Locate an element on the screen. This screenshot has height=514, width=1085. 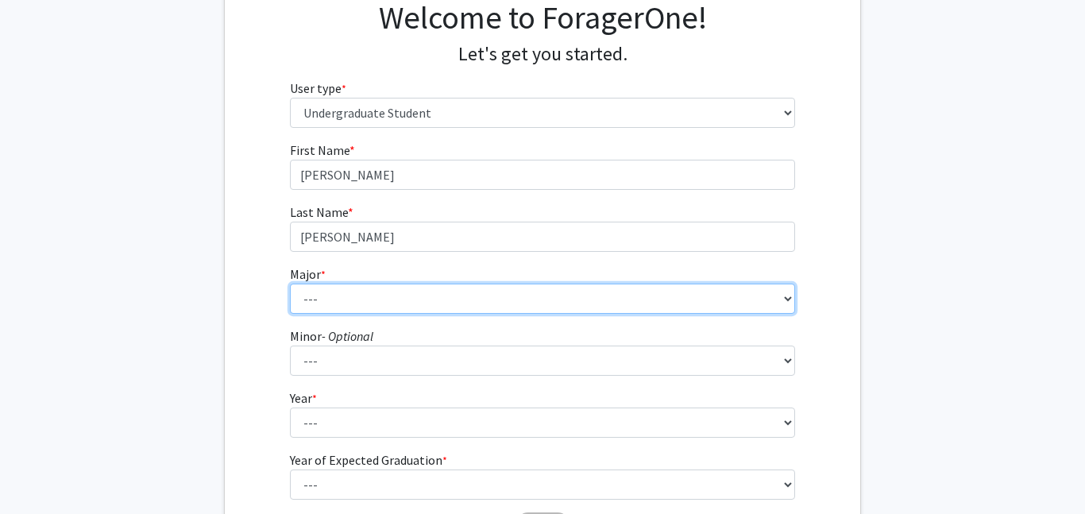
span: First Name is located at coordinates (319, 150).